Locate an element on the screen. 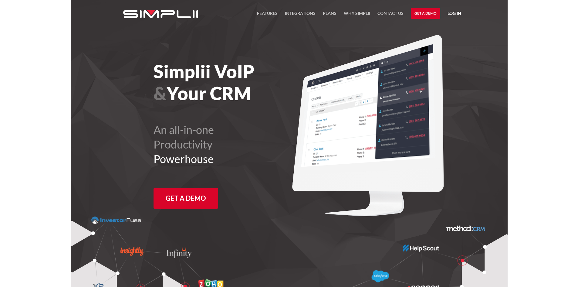 The image size is (578, 287). a: Log in is located at coordinates (454, 14).